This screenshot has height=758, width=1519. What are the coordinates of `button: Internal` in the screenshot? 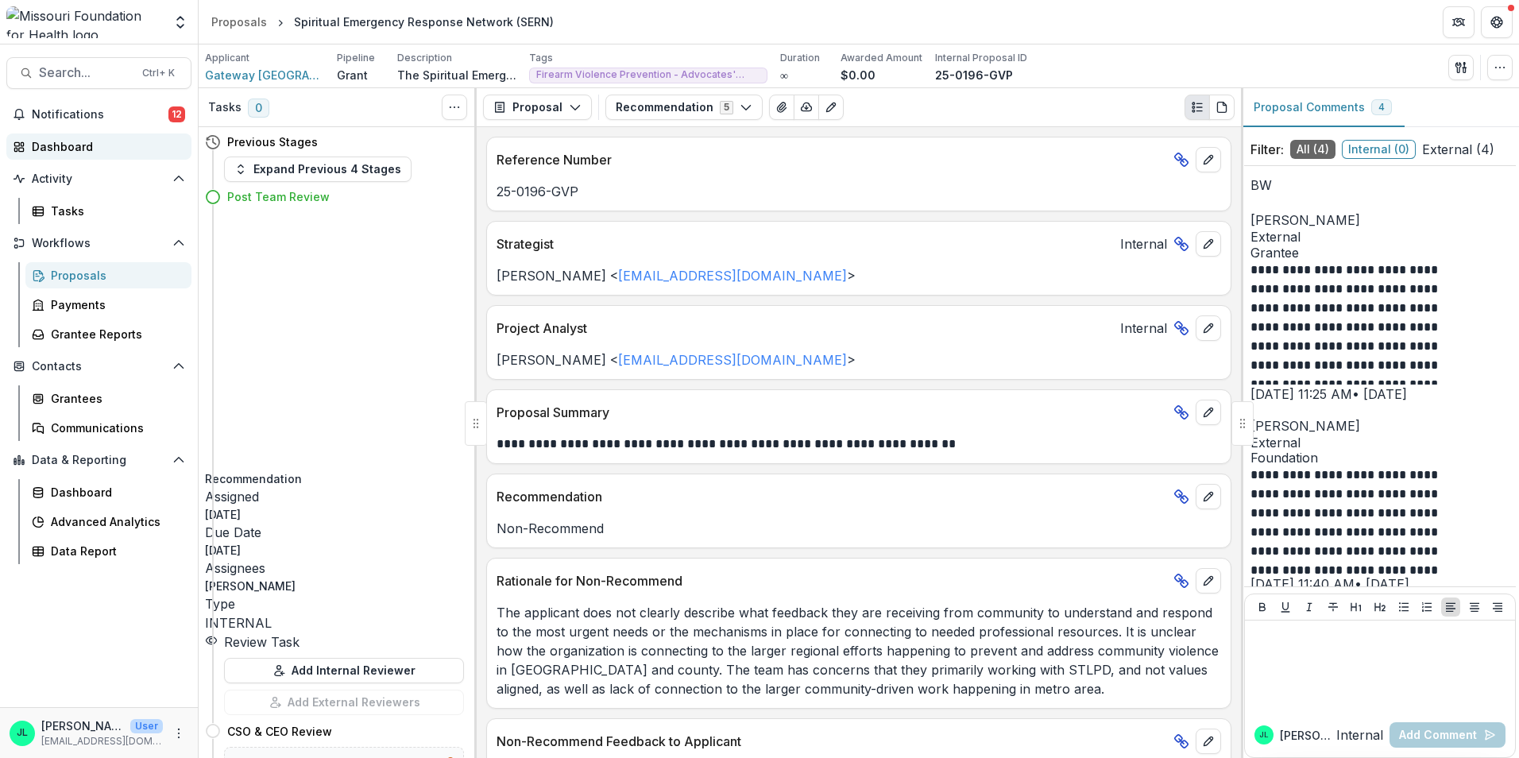 It's located at (1360, 735).